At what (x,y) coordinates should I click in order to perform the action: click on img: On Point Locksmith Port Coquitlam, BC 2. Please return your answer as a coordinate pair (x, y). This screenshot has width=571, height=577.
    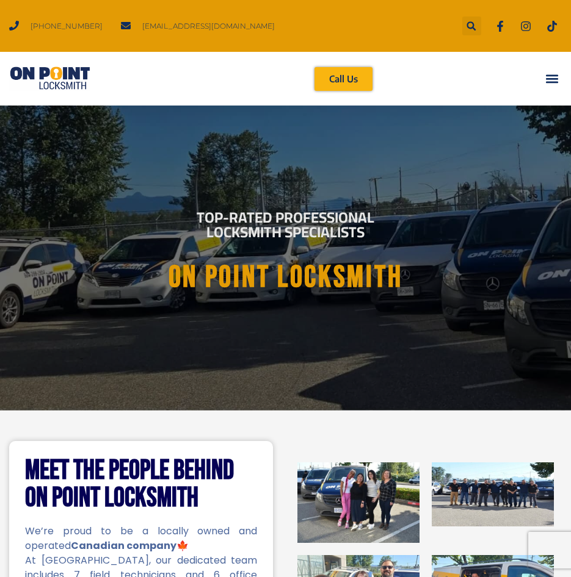
    Looking at the image, I should click on (493, 494).